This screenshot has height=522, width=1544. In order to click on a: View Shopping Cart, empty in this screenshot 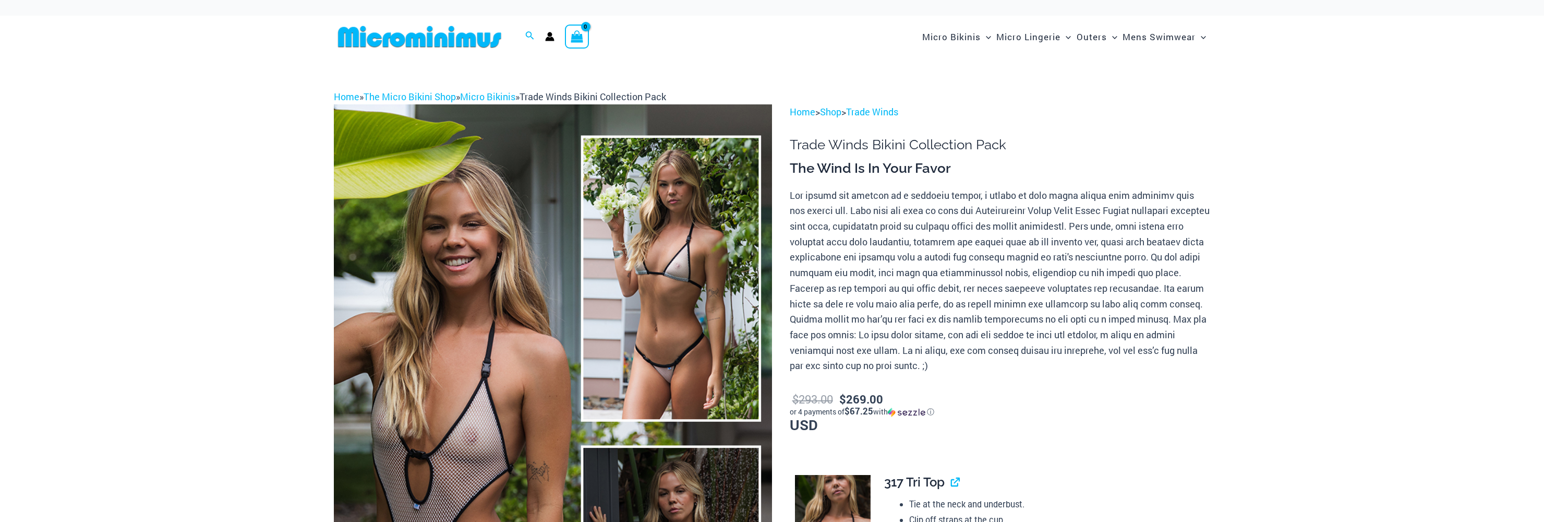, I will do `click(577, 37)`.